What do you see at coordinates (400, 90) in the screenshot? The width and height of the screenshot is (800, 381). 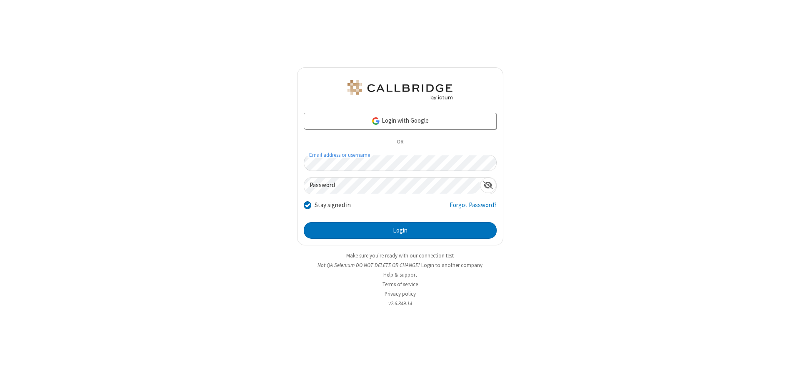 I see `img: QA Selenium DO NOT DELETE OR CHANGE` at bounding box center [400, 90].